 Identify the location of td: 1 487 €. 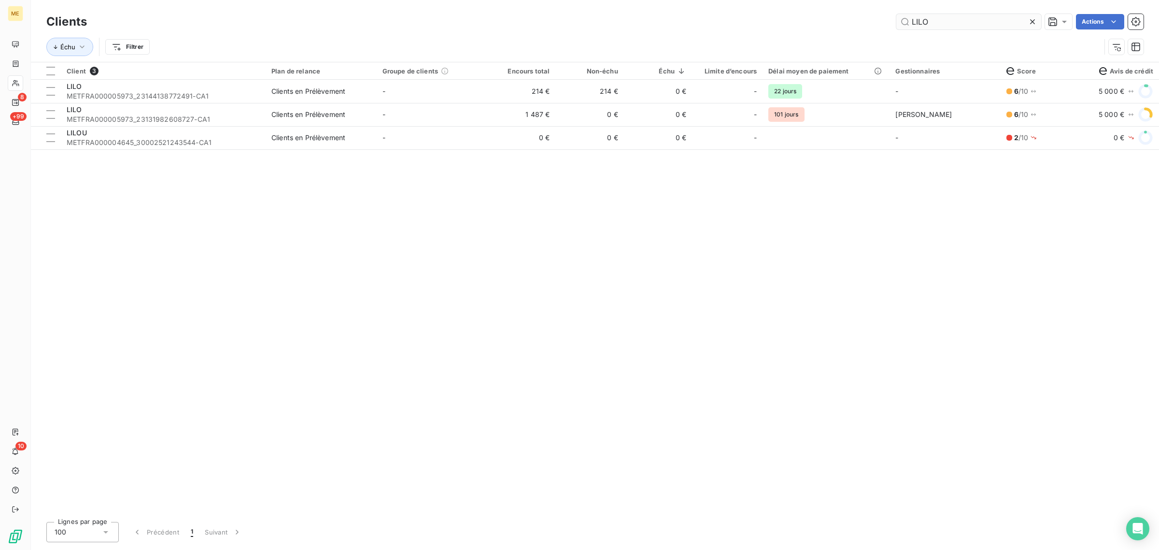
(521, 114).